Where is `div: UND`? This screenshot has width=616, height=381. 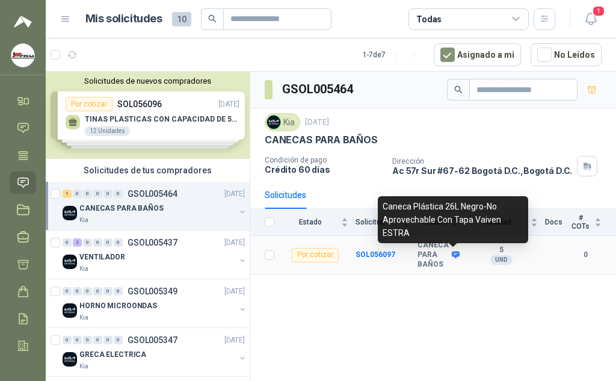
div: UND is located at coordinates (501, 260).